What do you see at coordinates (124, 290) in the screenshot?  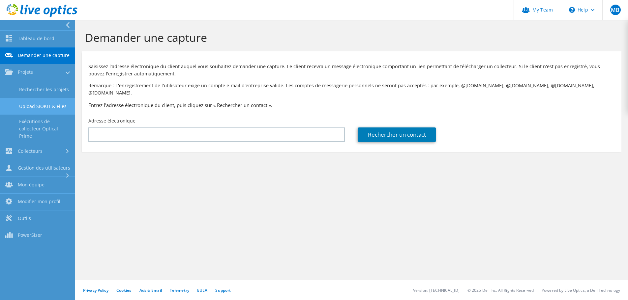 I see `a: Cookies` at bounding box center [124, 290].